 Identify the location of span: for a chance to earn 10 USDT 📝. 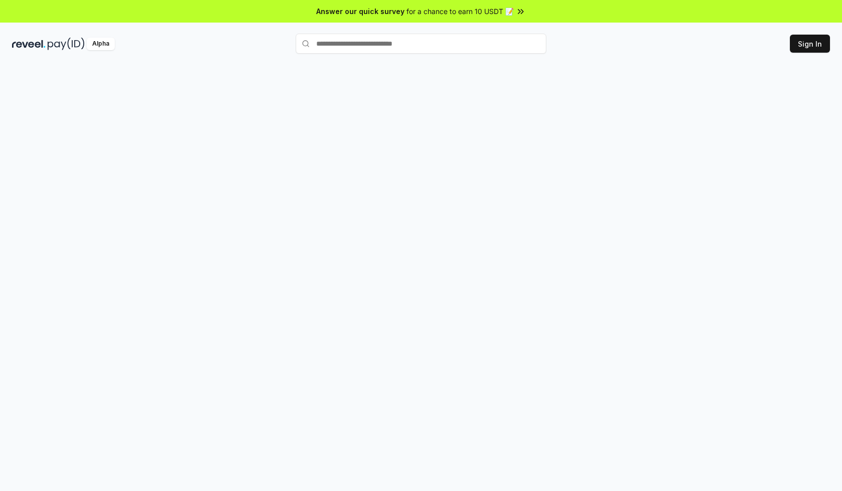
(460, 11).